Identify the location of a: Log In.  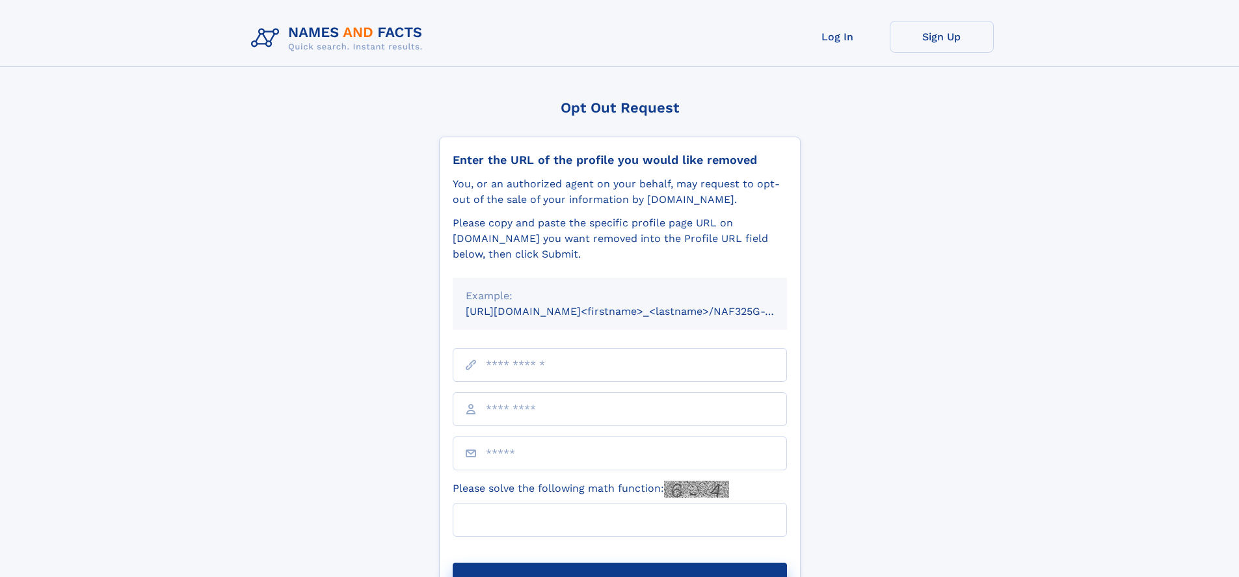
(838, 36).